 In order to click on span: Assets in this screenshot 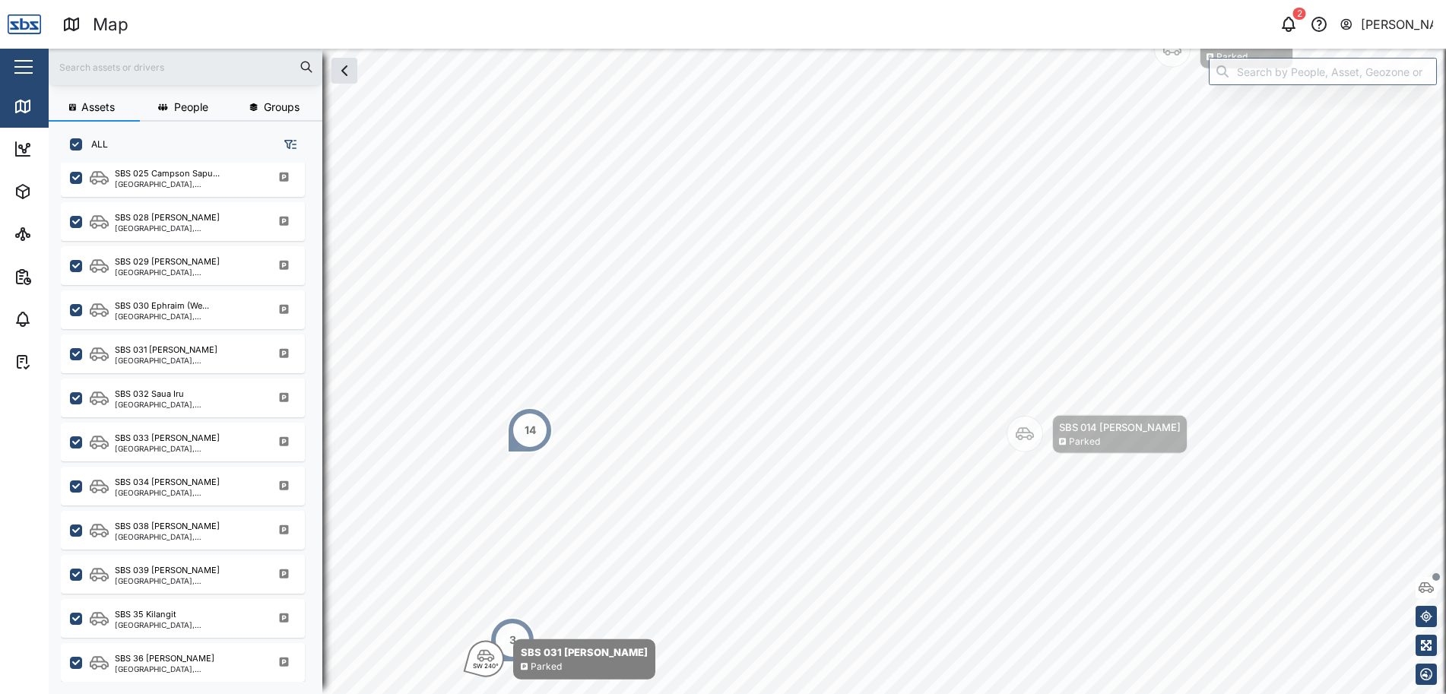, I will do `click(98, 107)`.